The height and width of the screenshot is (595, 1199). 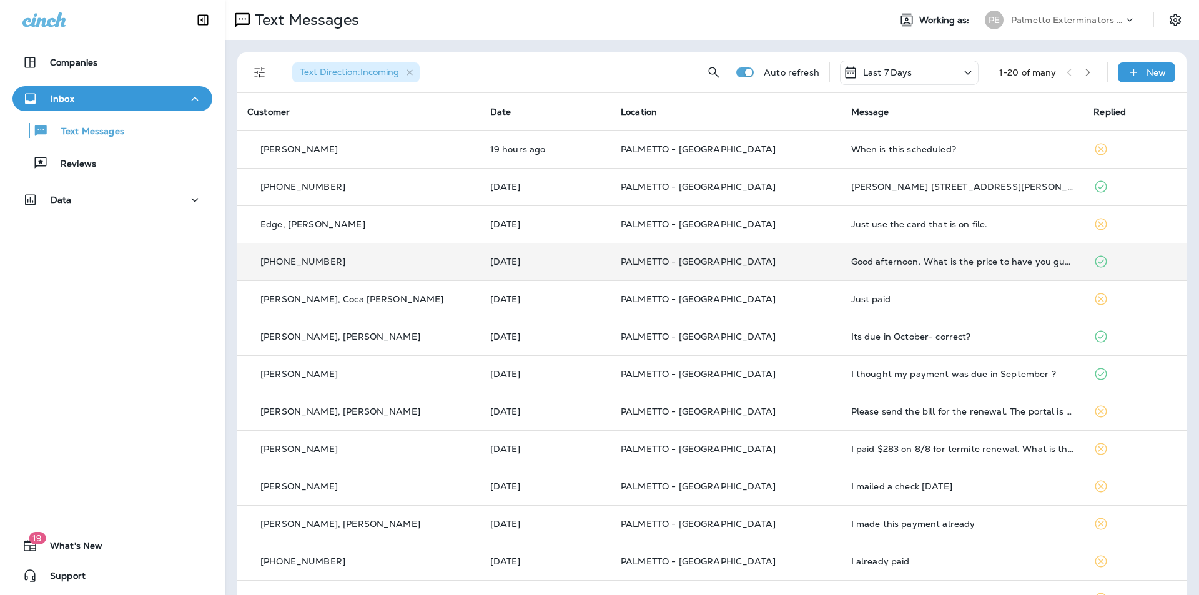 I want to click on span: Customer, so click(x=269, y=112).